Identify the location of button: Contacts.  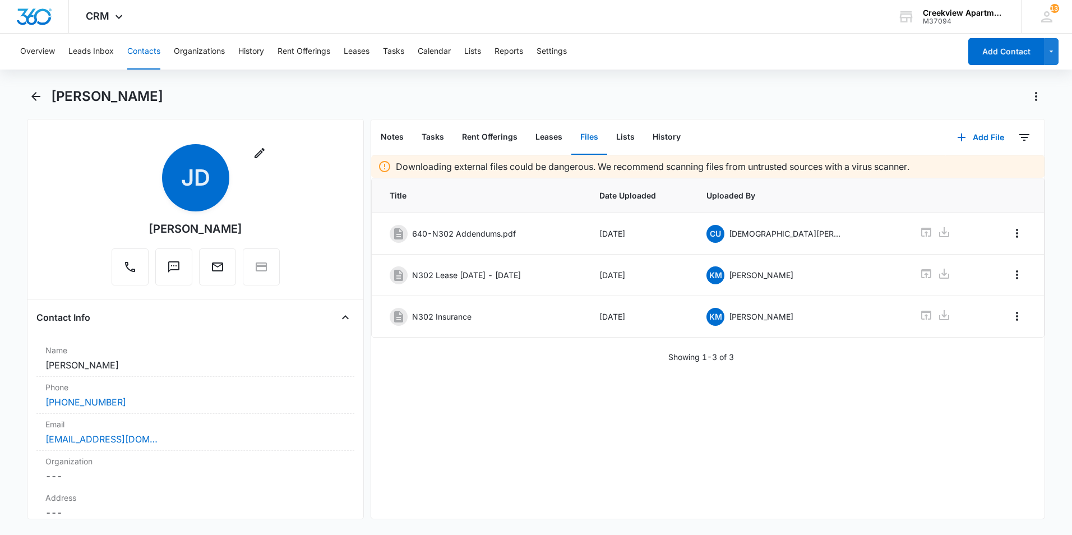
(144, 52).